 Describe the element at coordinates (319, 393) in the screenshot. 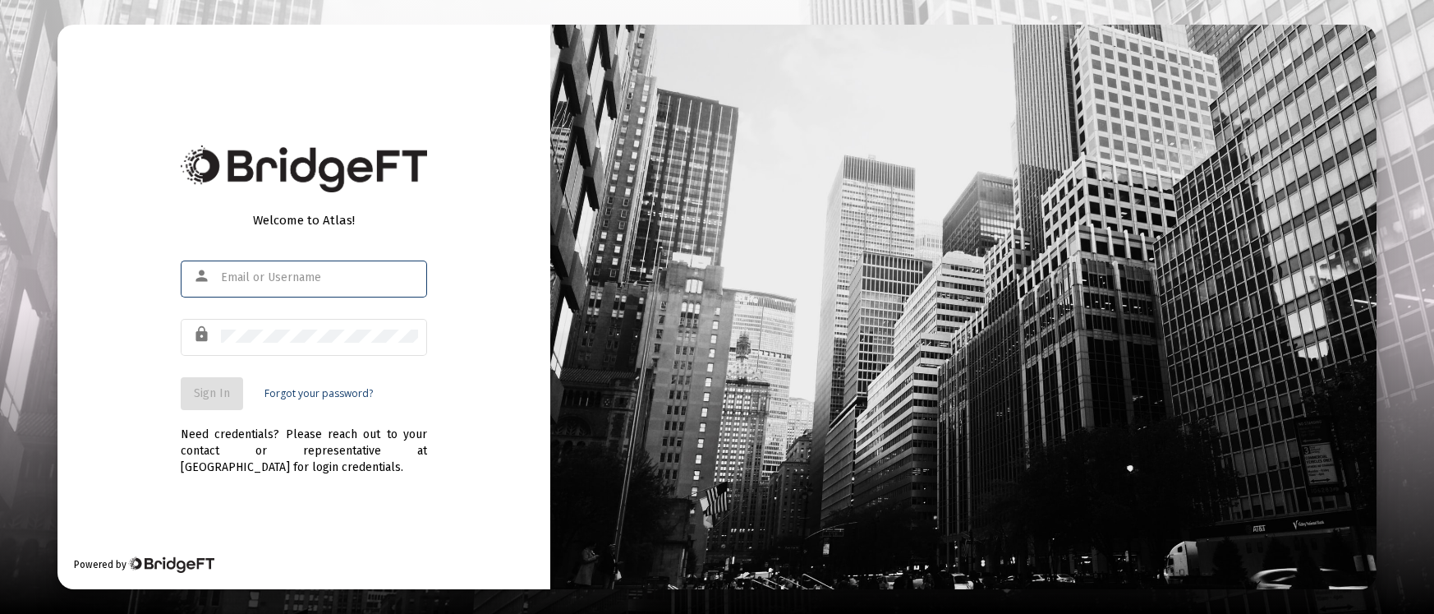

I see `a: Forgot your password?` at that location.